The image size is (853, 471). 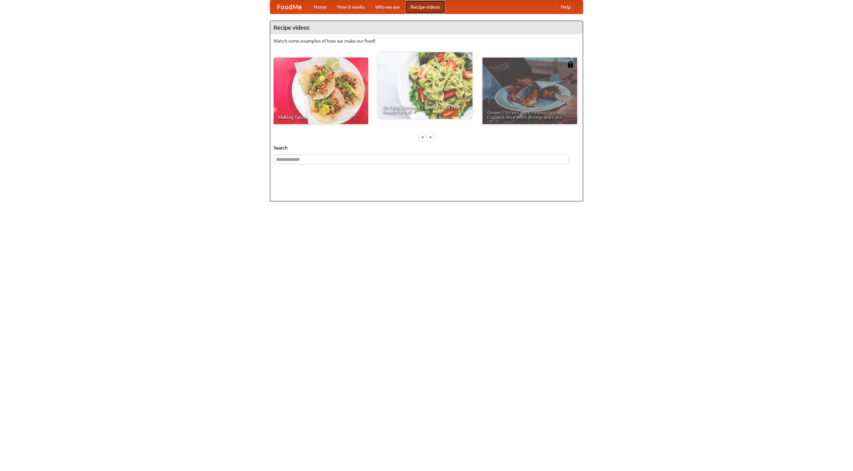 I want to click on a: An Easy, Summery Tomato Pasta That's Ready for Fall, so click(x=425, y=86).